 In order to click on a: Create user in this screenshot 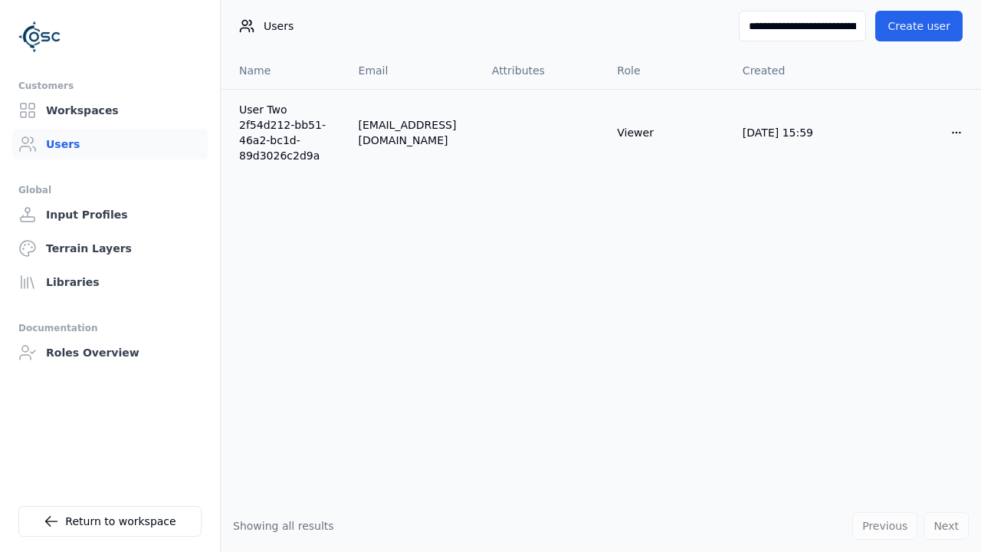, I will do `click(919, 26)`.